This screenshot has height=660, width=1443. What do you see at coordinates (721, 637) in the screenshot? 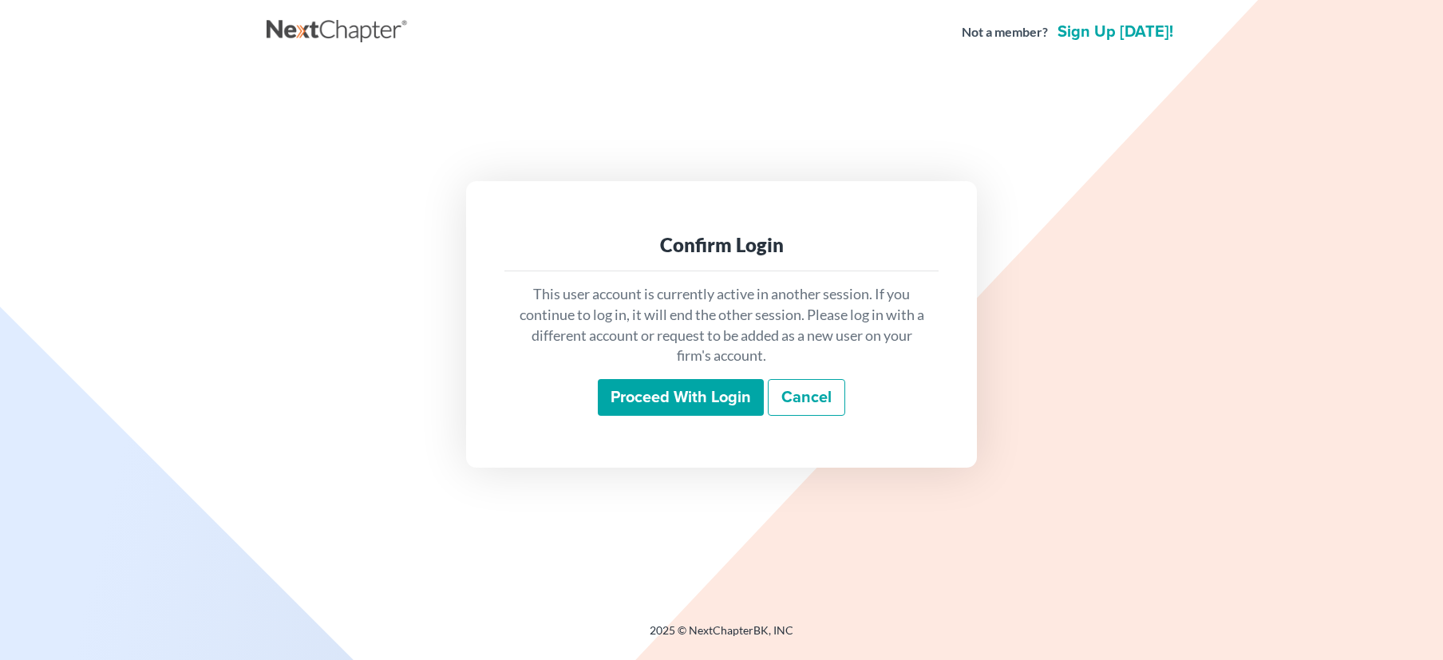
I see `div: 2025 © NextChapterBK, INC` at bounding box center [721, 637].